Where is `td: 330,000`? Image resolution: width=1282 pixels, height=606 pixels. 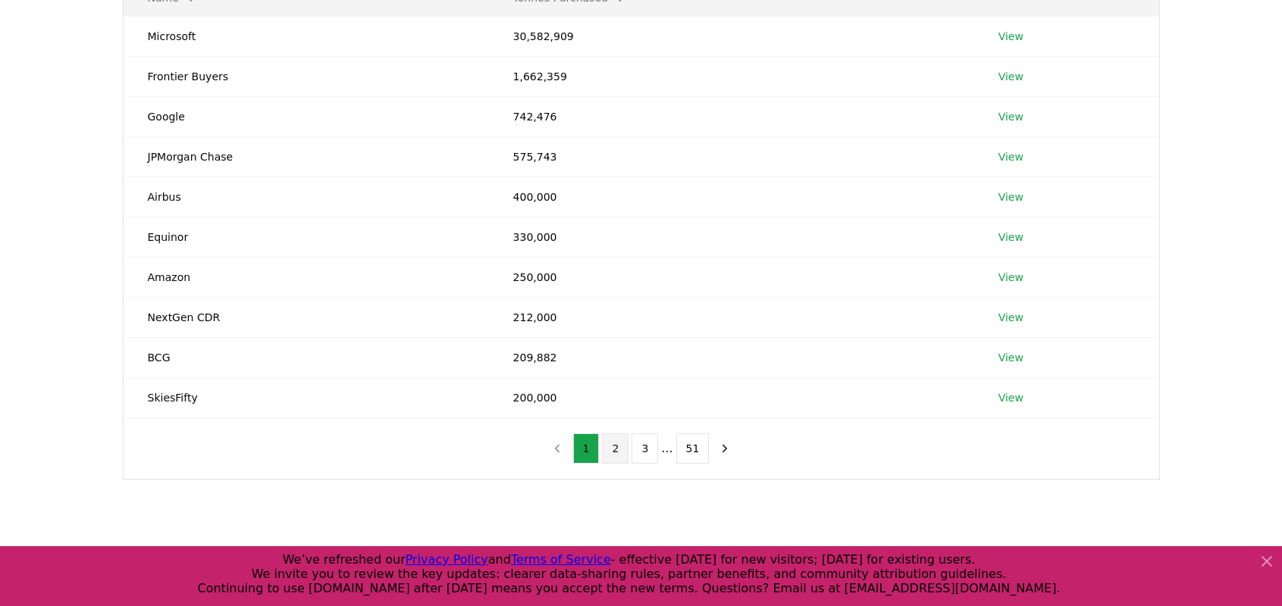
td: 330,000 is located at coordinates (732, 237).